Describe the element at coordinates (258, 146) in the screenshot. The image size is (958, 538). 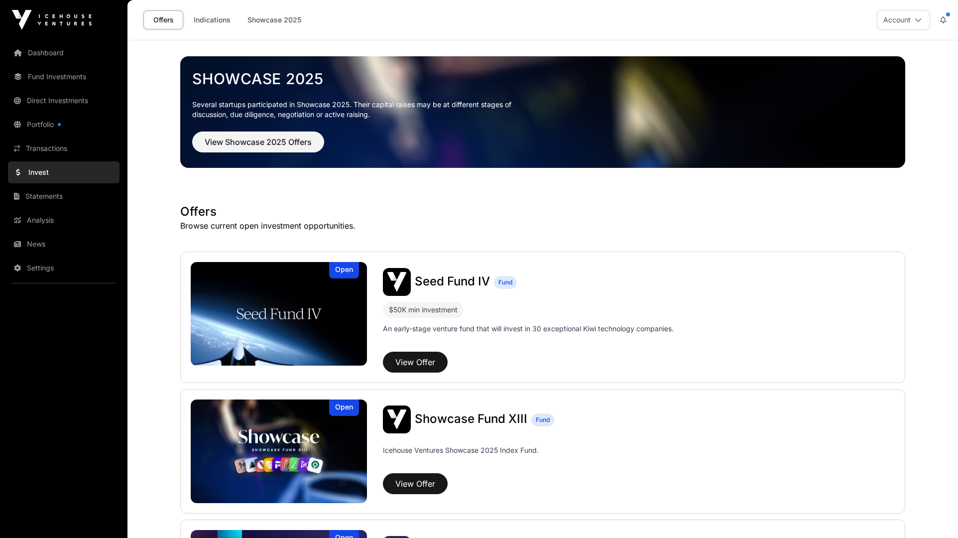
I see `a: View Showcase 2025 Offers` at that location.